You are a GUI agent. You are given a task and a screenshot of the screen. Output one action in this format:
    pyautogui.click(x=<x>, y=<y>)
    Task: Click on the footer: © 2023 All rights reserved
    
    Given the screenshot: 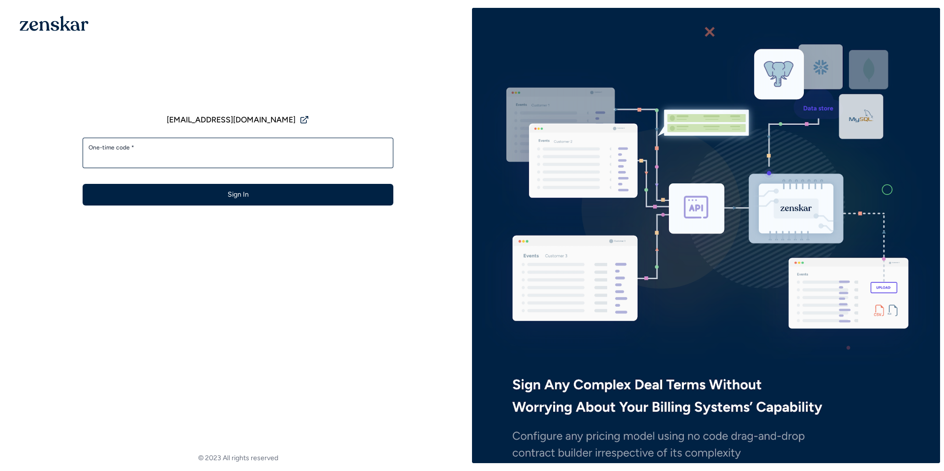 What is the action you would take?
    pyautogui.click(x=238, y=458)
    